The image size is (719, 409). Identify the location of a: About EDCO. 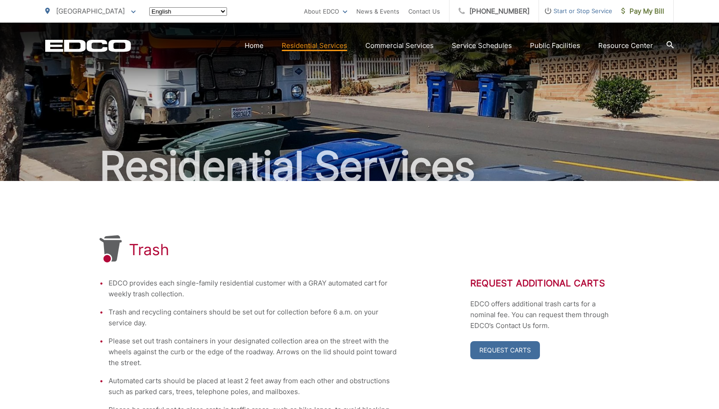
(326, 11).